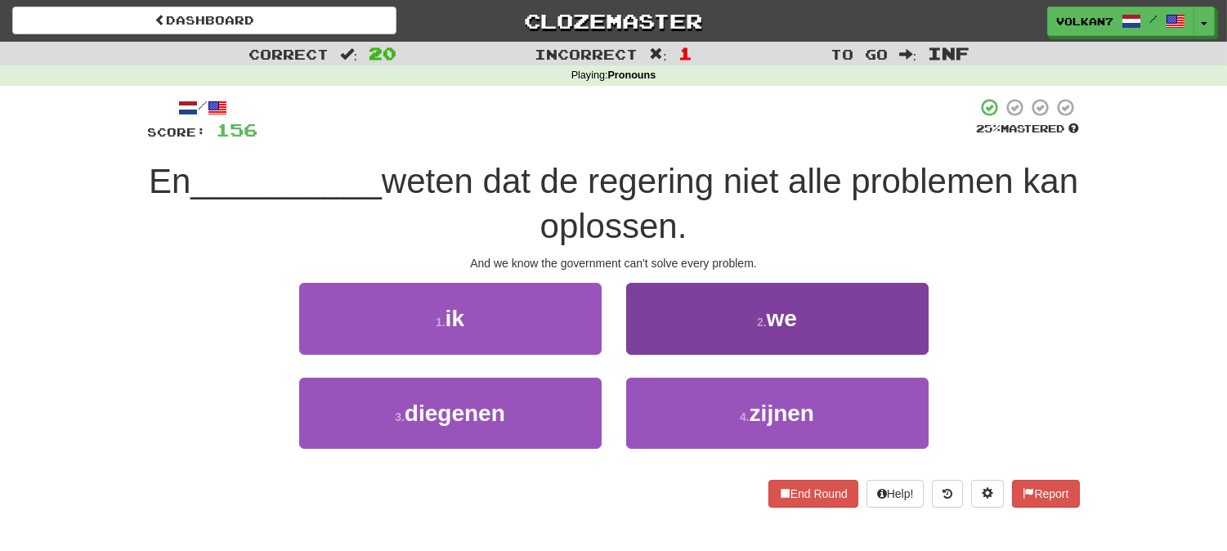 The height and width of the screenshot is (551, 1227). What do you see at coordinates (947, 494) in the screenshot?
I see `button: Round history (alt+y)` at bounding box center [947, 494].